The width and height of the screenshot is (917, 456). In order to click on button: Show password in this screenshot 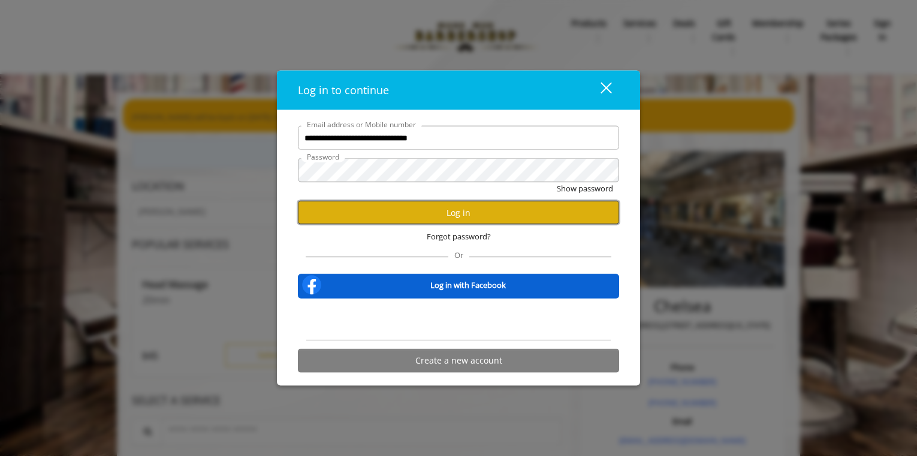, I will do `click(585, 188)`.